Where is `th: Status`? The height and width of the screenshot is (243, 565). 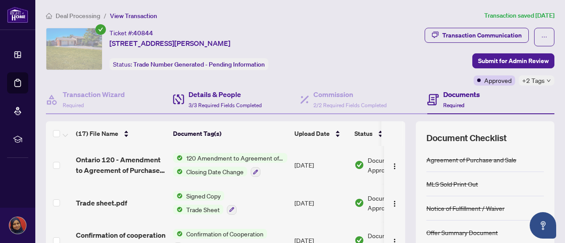
th: Status is located at coordinates (388, 134).